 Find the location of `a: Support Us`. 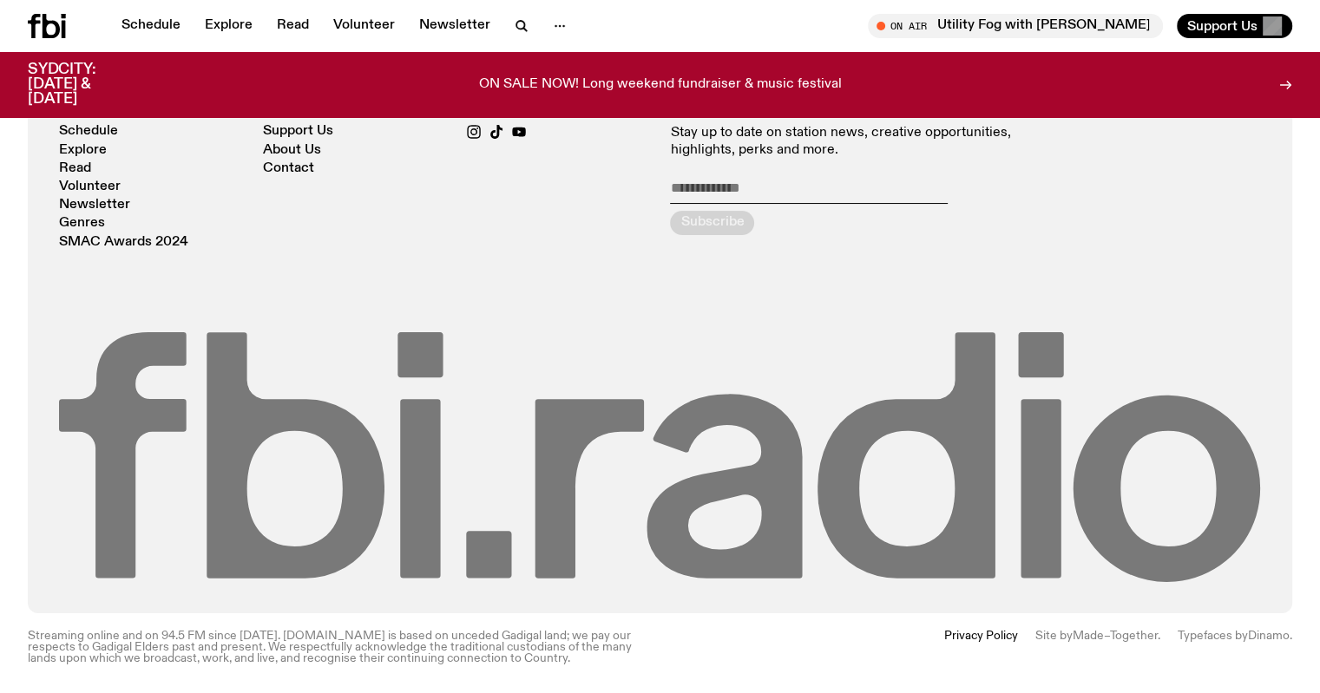

a: Support Us is located at coordinates (298, 131).